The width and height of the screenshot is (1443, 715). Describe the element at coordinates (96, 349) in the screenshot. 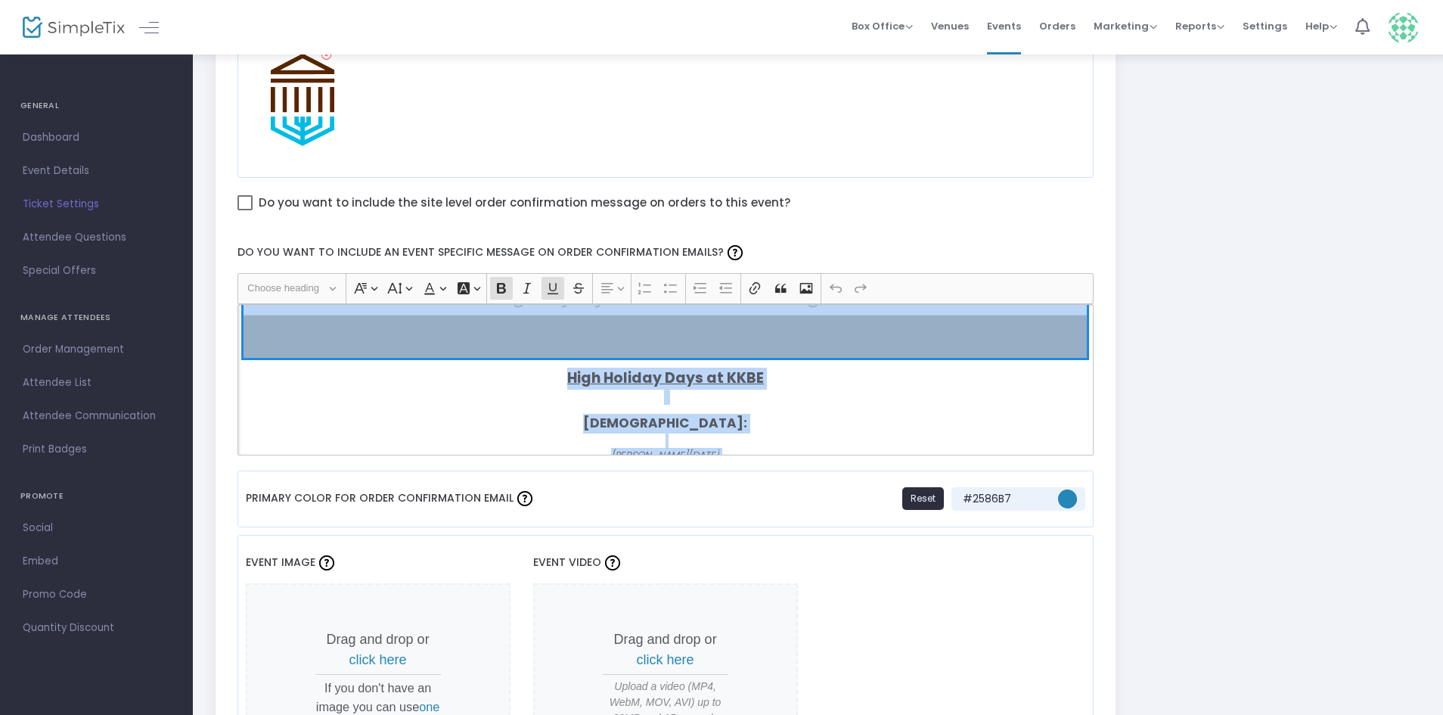

I see `span: Order Management` at that location.